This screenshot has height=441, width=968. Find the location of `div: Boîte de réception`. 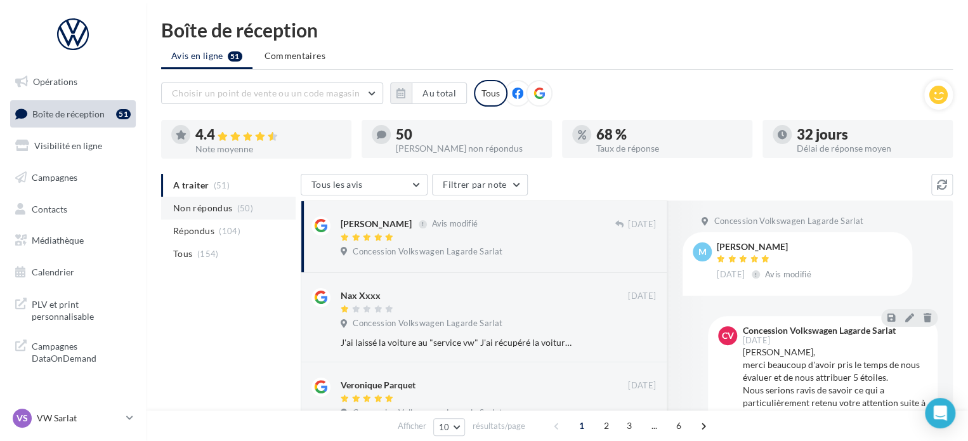

div: Boîte de réception is located at coordinates (557, 30).